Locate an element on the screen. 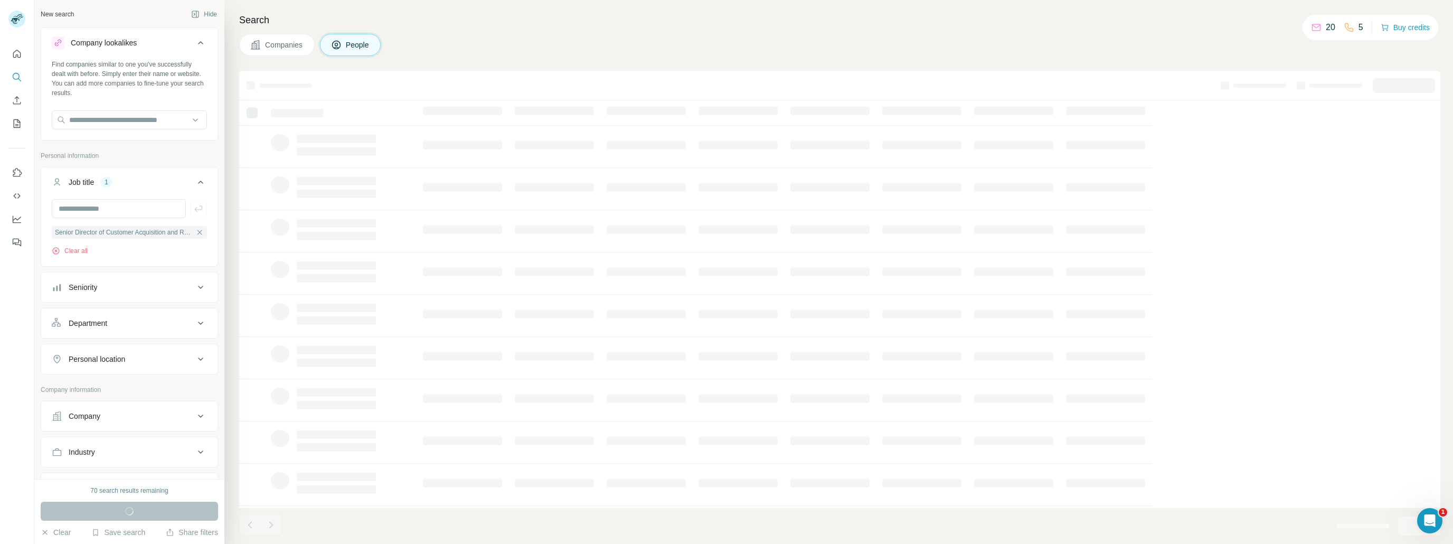 The image size is (1453, 544). span: 1 is located at coordinates (1443, 512).